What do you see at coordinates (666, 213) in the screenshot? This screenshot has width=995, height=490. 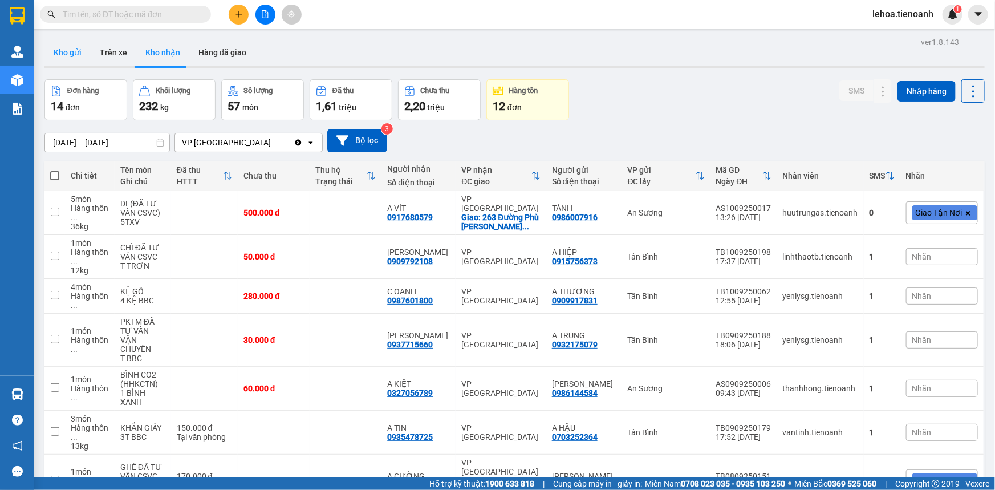 I see `div: An Sương` at bounding box center [666, 213].